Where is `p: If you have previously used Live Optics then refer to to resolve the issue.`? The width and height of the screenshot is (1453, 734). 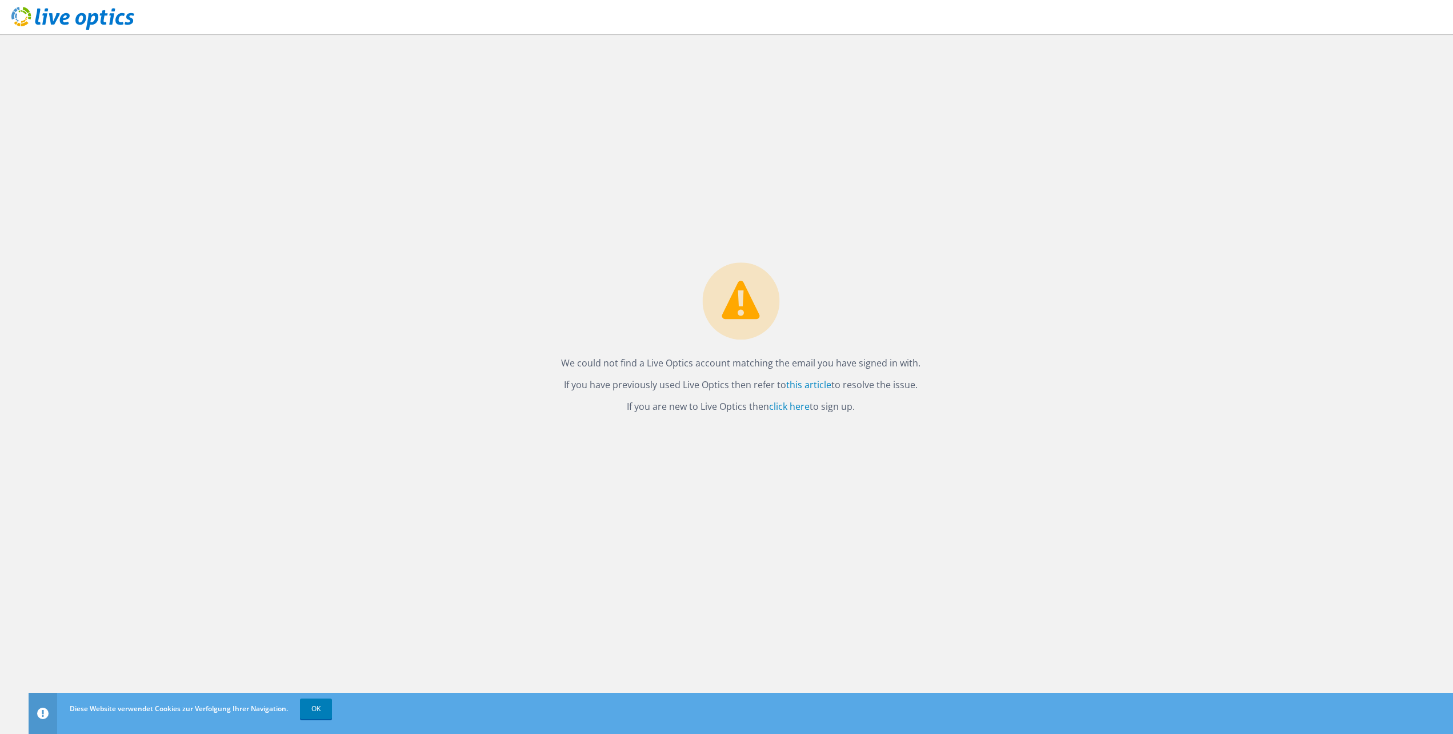
p: If you have previously used Live Optics then refer to to resolve the issue. is located at coordinates (740, 384).